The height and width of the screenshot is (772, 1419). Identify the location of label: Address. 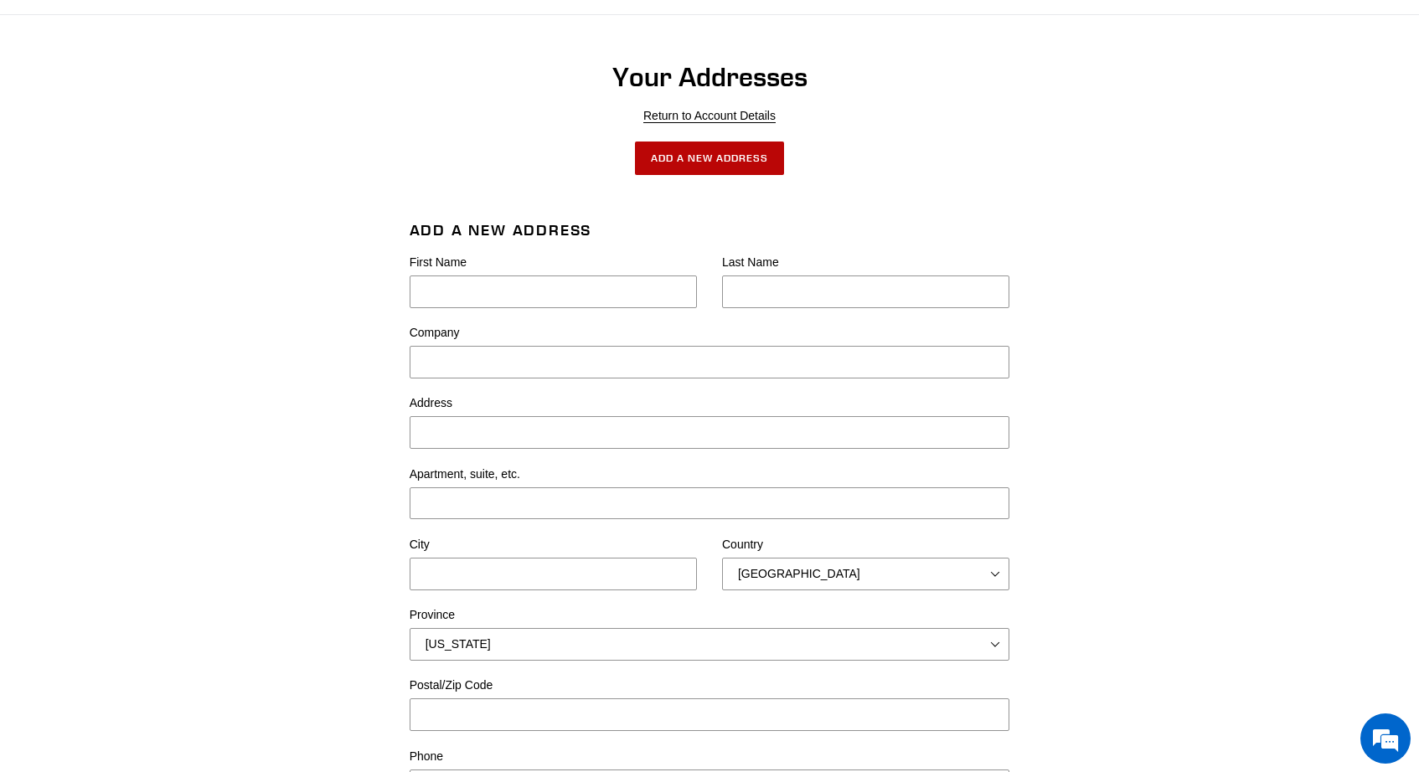
(709, 403).